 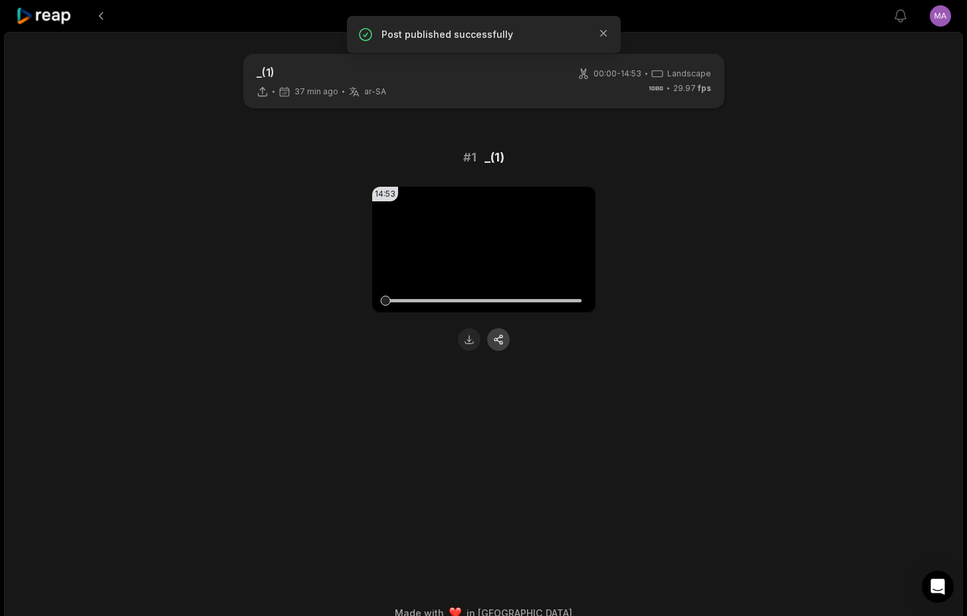 I want to click on span: 29.97, so click(x=692, y=88).